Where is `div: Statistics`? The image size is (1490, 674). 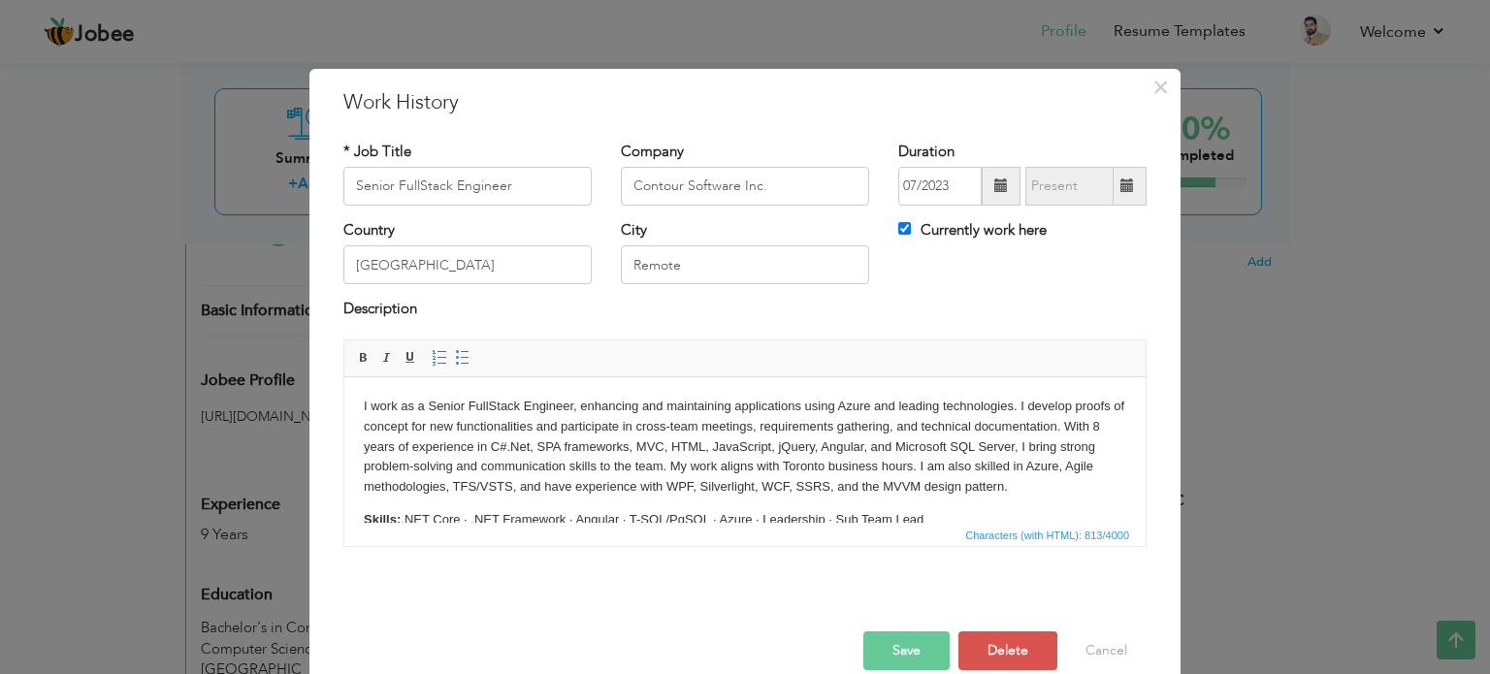
div: Statistics is located at coordinates (1047, 535).